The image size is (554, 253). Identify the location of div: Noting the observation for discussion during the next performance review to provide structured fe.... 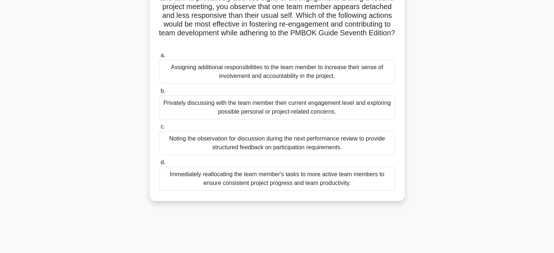
(277, 143).